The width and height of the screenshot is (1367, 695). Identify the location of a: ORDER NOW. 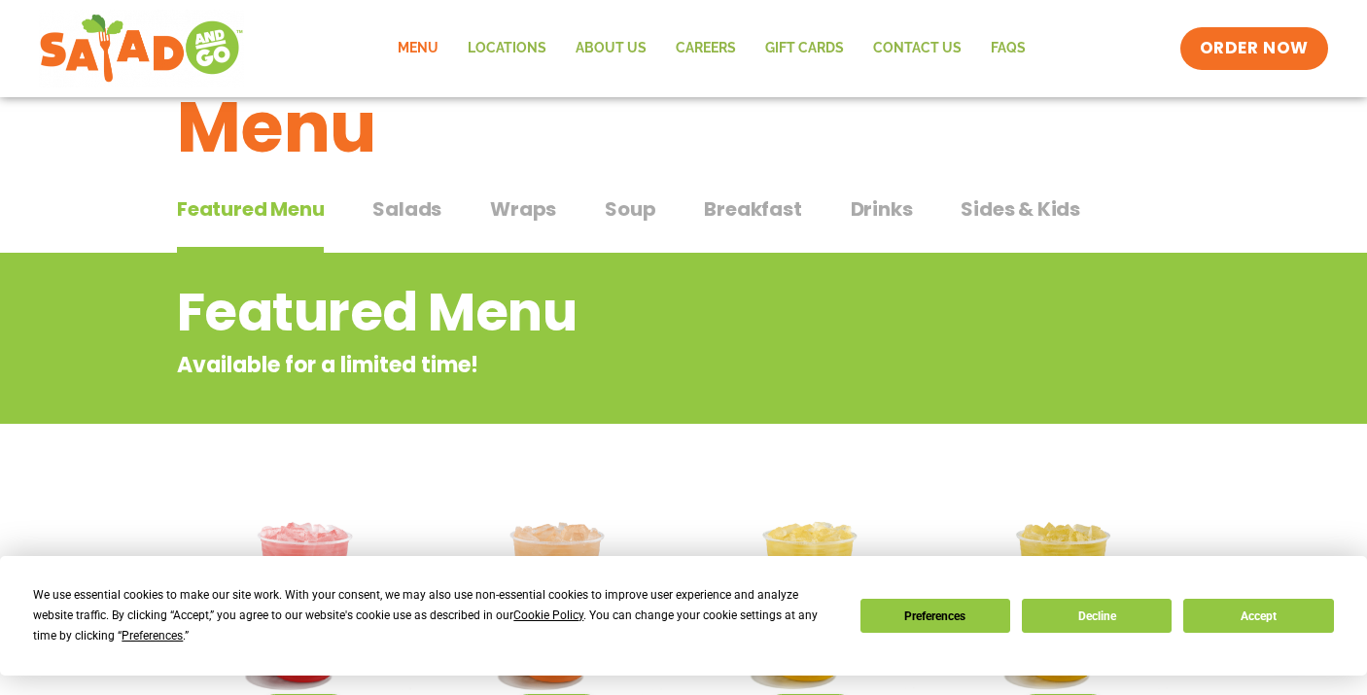
(1255, 49).